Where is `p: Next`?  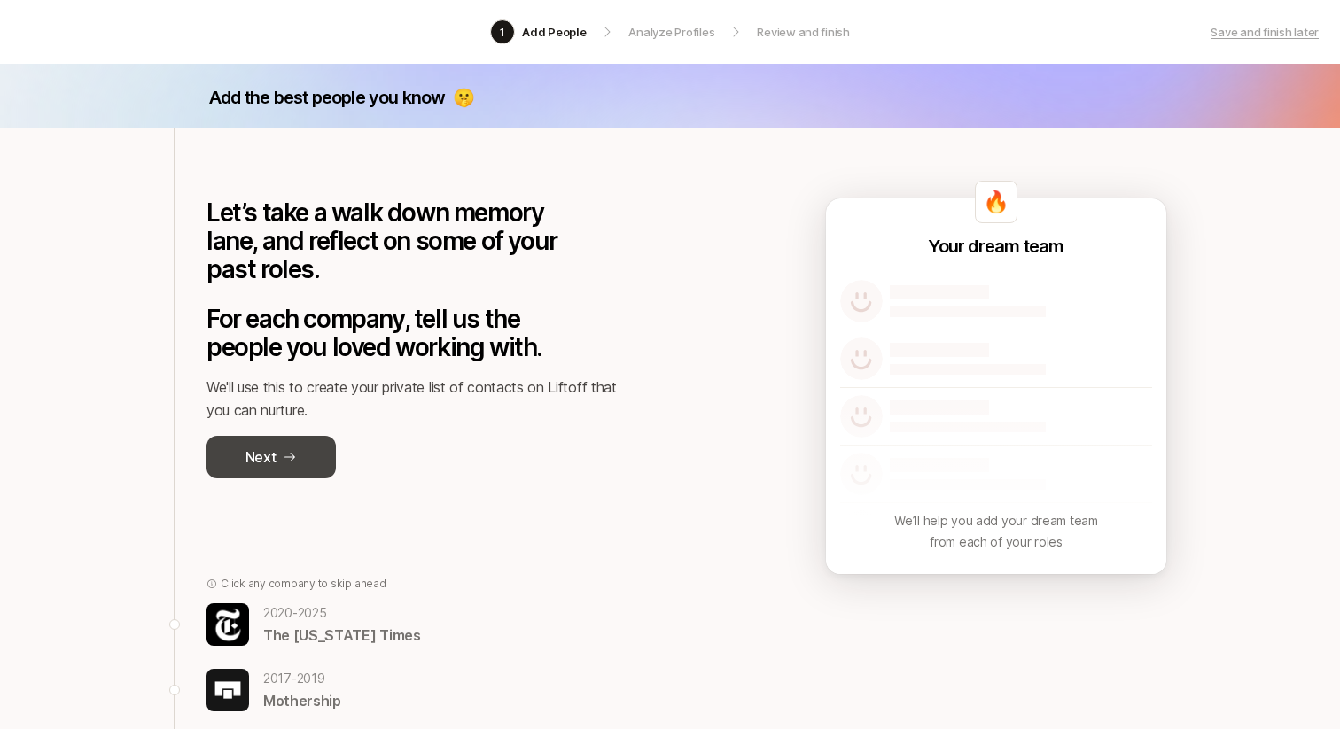
p: Next is located at coordinates (261, 457).